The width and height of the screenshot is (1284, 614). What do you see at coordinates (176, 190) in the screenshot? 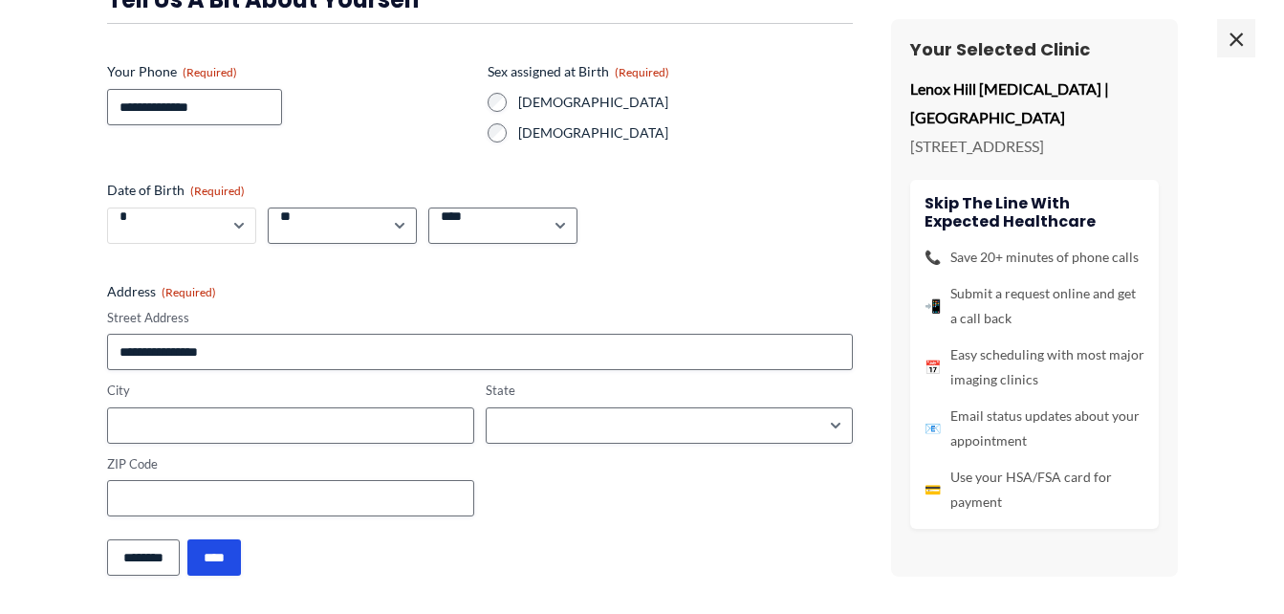
I see `legend: Date of Birth` at bounding box center [176, 190].